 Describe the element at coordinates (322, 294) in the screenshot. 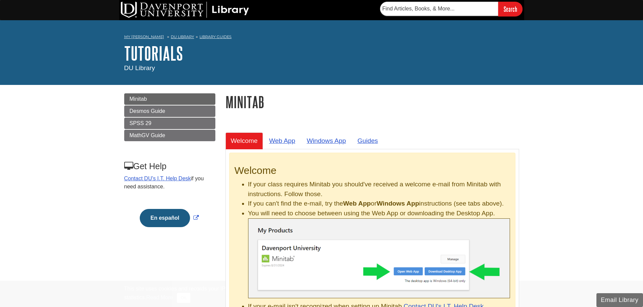

I see `div: This site uses cookies and records your IP address for usage statistics. Additionally, we use Goo...` at that location.